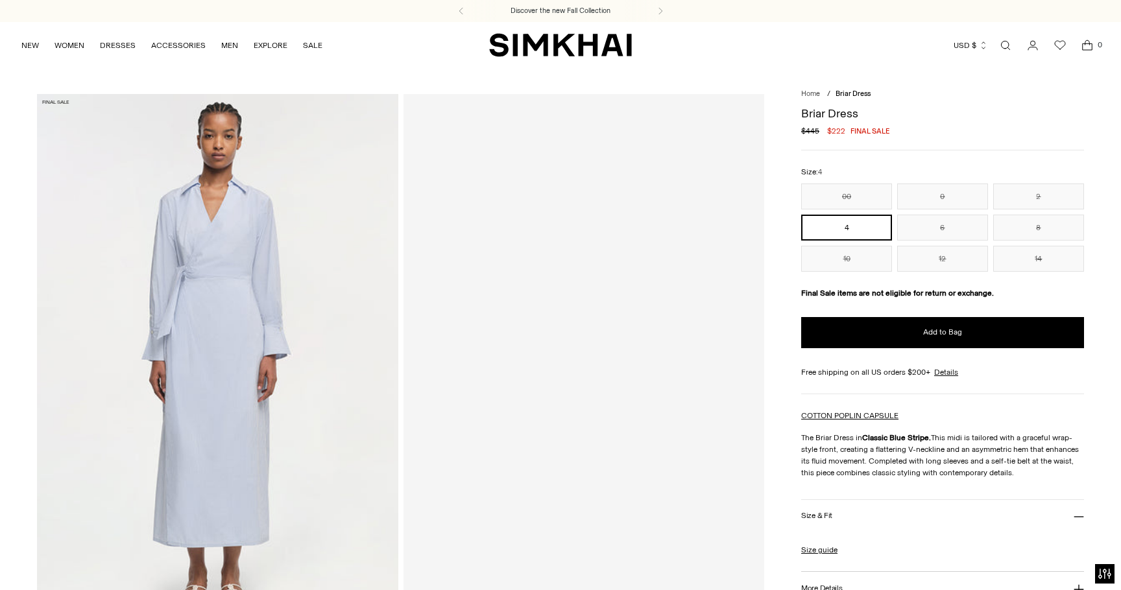  I want to click on button: 12, so click(943, 259).